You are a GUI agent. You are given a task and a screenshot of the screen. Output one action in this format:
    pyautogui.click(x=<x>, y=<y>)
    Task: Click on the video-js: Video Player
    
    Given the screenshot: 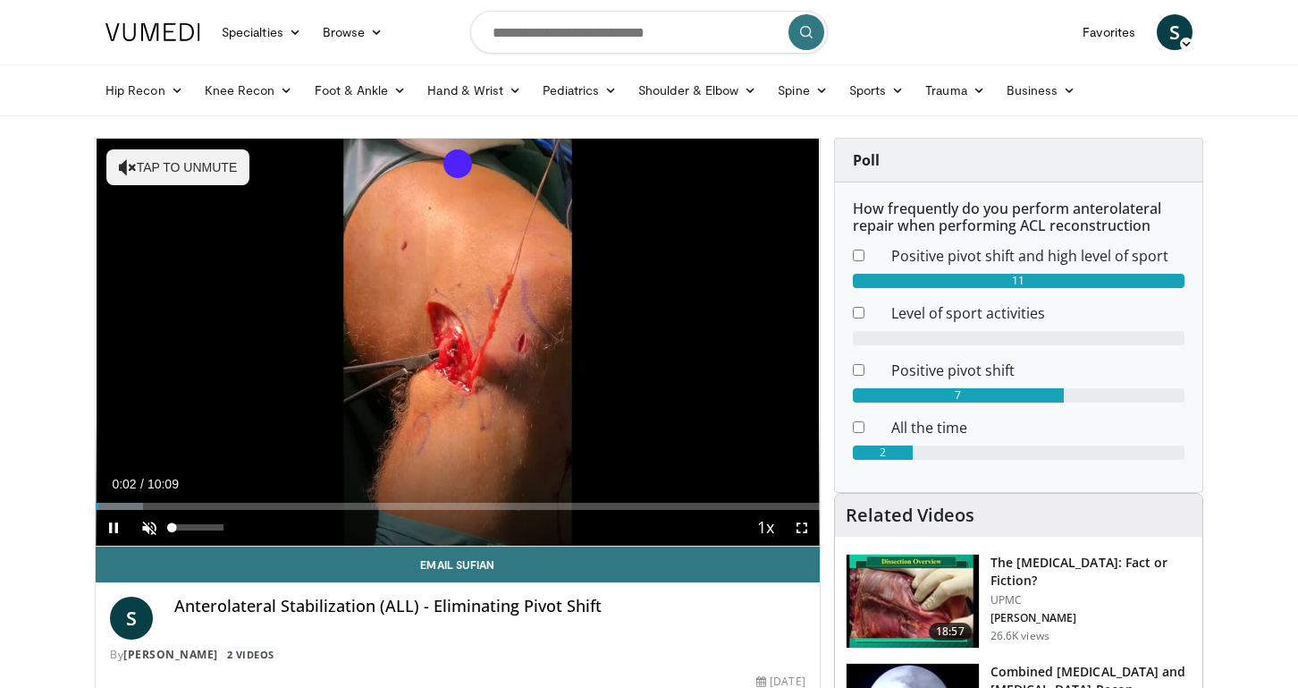 What is the action you would take?
    pyautogui.click(x=458, y=342)
    